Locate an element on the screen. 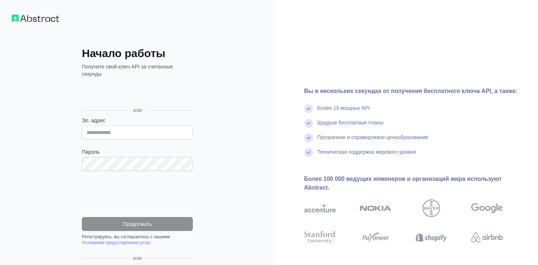 The width and height of the screenshot is (538, 265). ya-tr-span: Условиями предоставления услуг is located at coordinates (116, 242).